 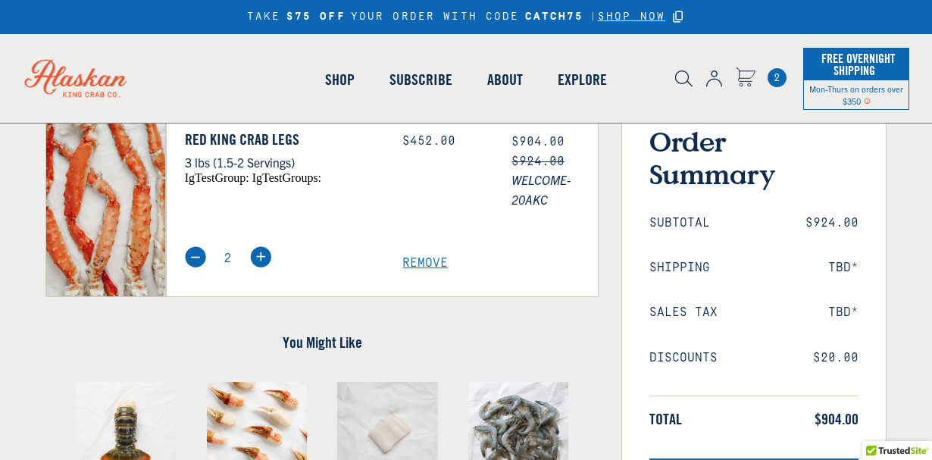 I want to click on span: Discounts, so click(x=683, y=358).